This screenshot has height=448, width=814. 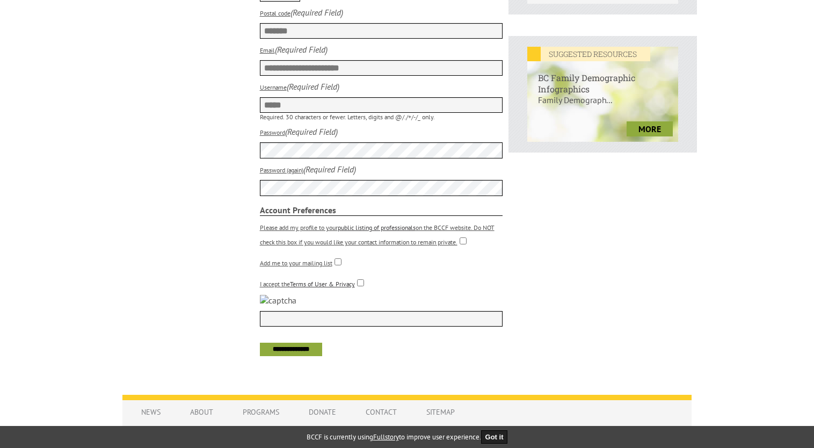 What do you see at coordinates (281, 170) in the screenshot?
I see `label: Password (again)` at bounding box center [281, 170].